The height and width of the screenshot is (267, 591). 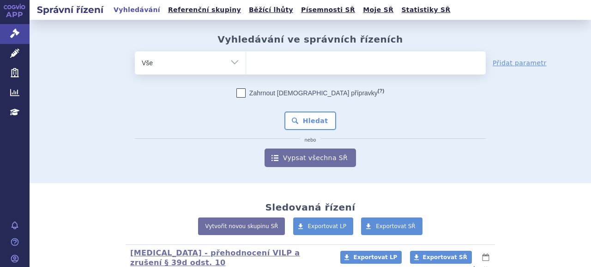 I want to click on button: lhůty, so click(x=486, y=257).